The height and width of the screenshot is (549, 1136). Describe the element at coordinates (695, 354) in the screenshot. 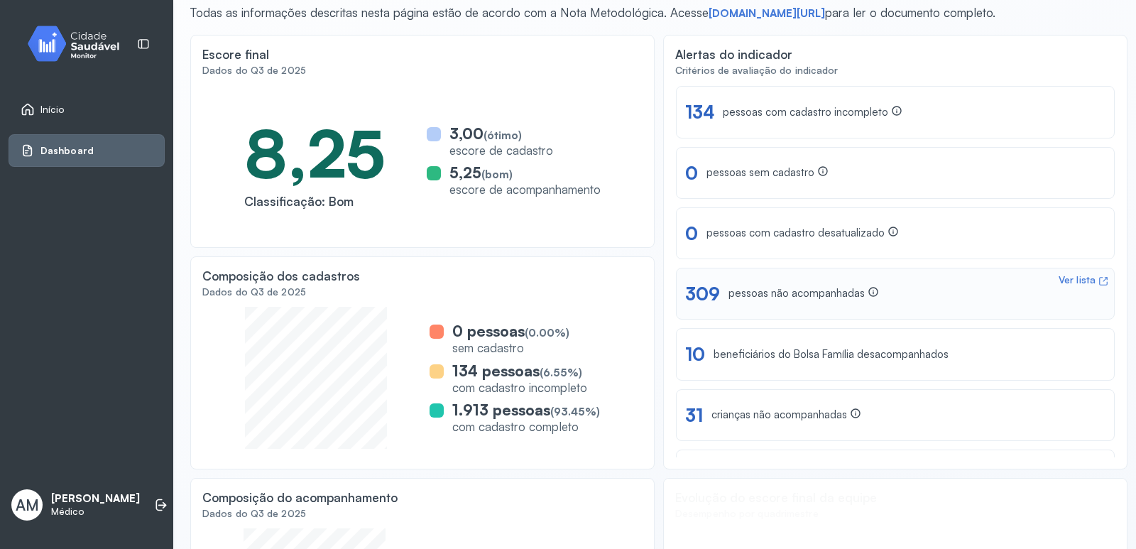

I see `div: 10` at that location.